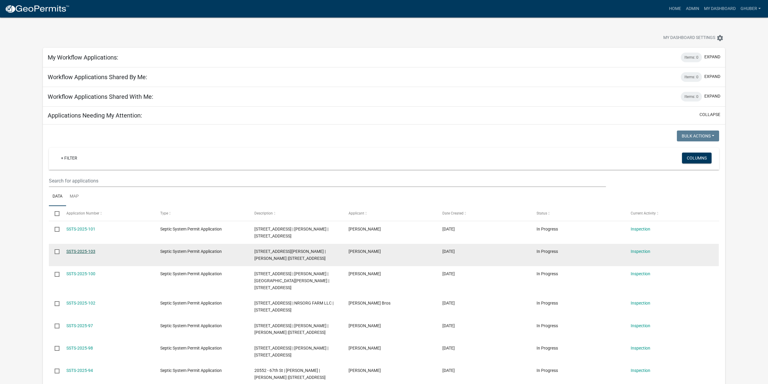 The width and height of the screenshot is (768, 384). What do you see at coordinates (542, 213) in the screenshot?
I see `span: Status` at bounding box center [542, 213].